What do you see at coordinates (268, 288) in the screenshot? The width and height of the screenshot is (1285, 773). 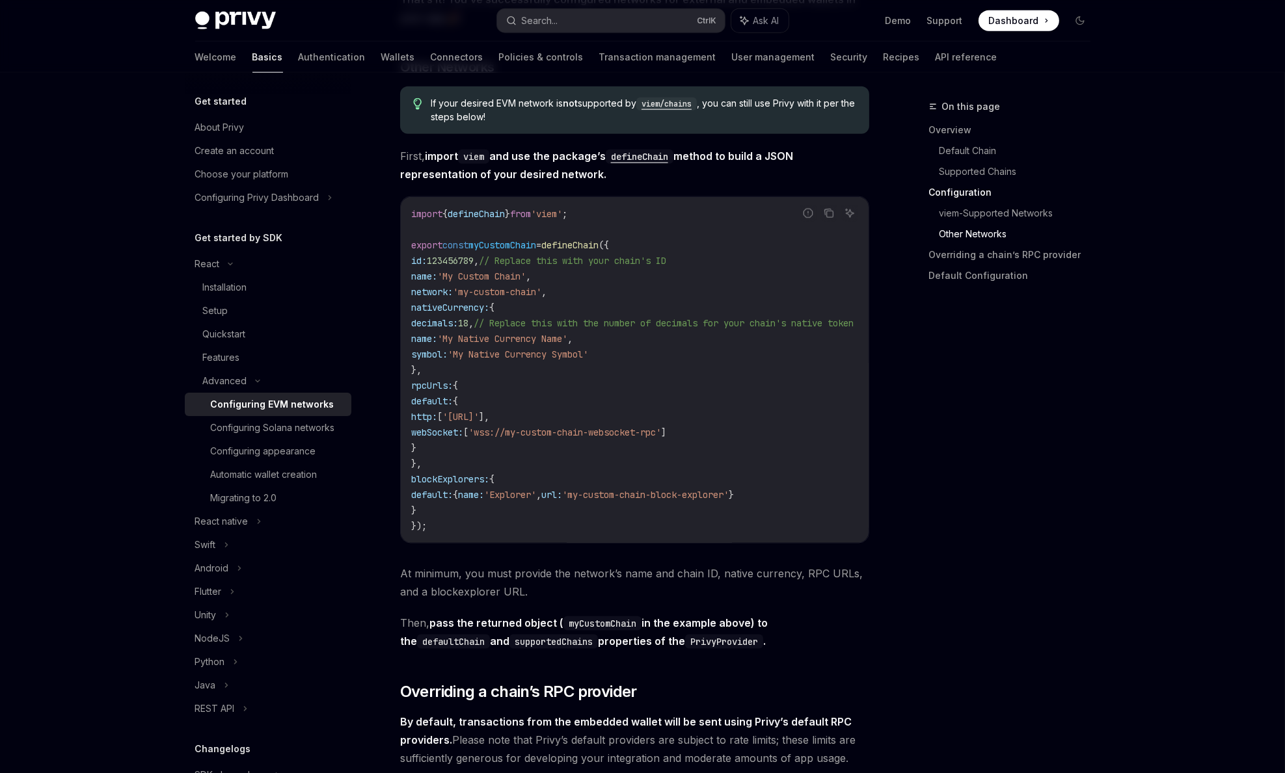 I see `a: Installation` at bounding box center [268, 288].